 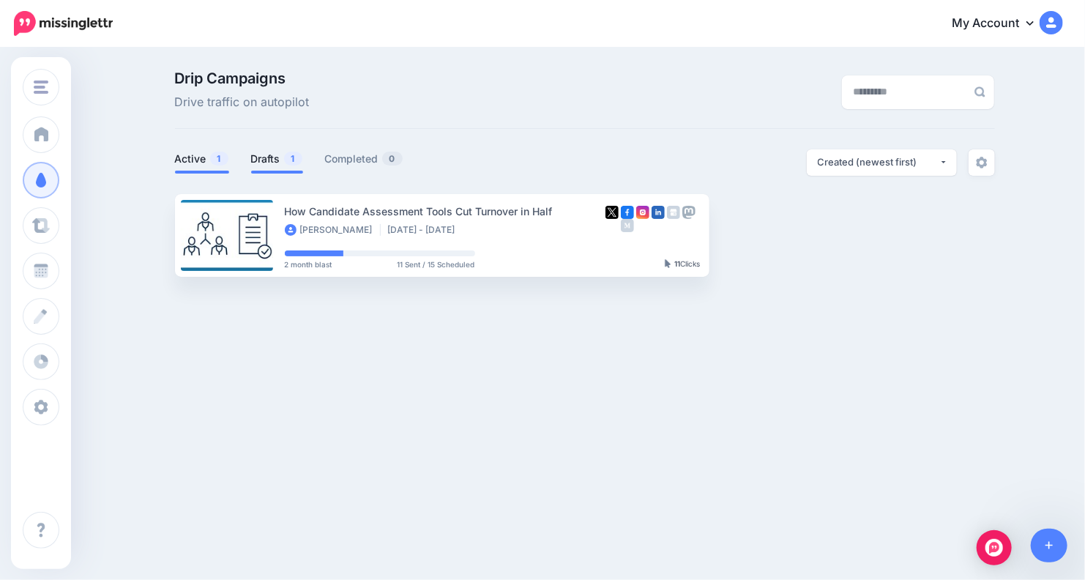 I want to click on div: How Candidate Assessment Tools Cut Turnover in Half, so click(x=445, y=211).